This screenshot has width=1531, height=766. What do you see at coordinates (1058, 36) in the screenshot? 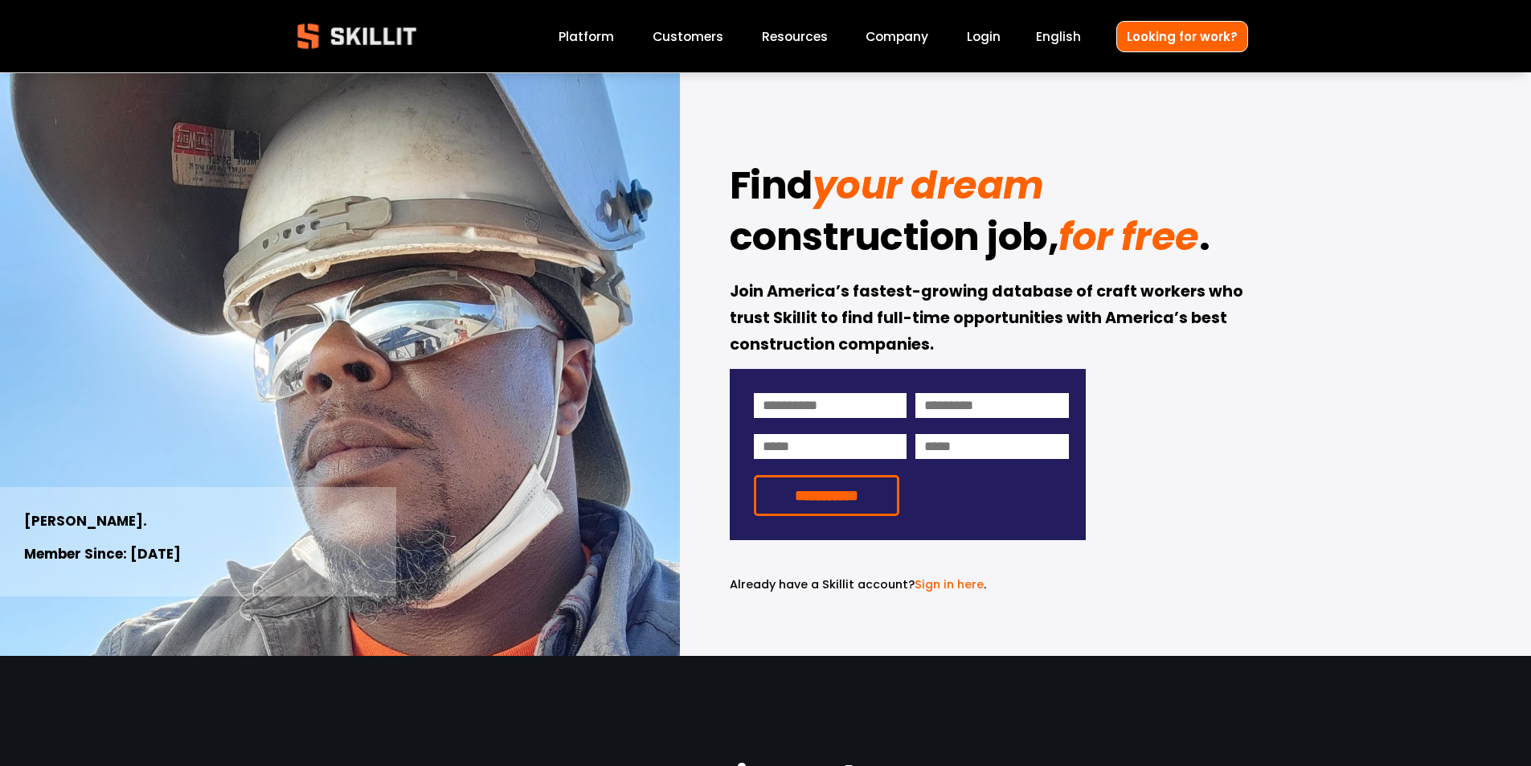
I see `div: language picker` at bounding box center [1058, 36].